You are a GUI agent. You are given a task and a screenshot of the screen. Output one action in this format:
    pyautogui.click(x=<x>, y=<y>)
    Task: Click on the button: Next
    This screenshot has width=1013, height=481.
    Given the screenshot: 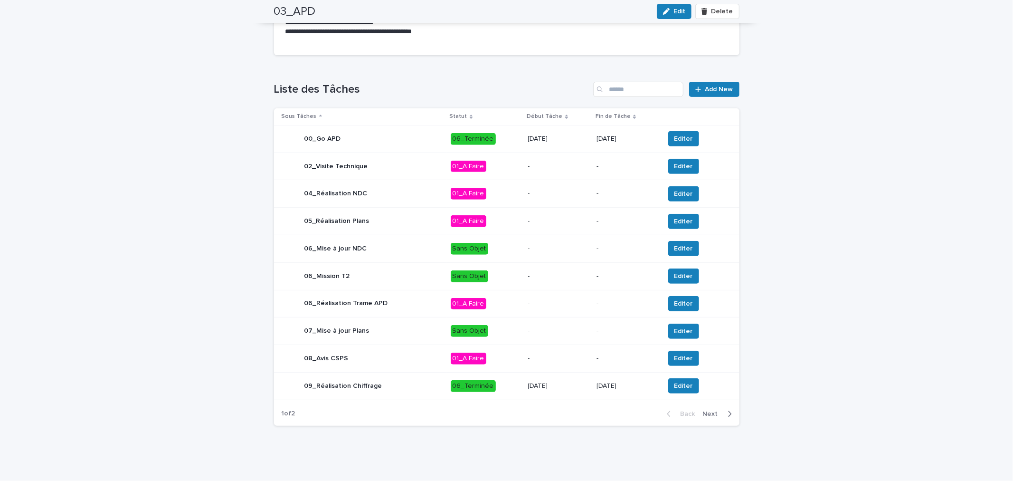 What is the action you would take?
    pyautogui.click(x=719, y=414)
    